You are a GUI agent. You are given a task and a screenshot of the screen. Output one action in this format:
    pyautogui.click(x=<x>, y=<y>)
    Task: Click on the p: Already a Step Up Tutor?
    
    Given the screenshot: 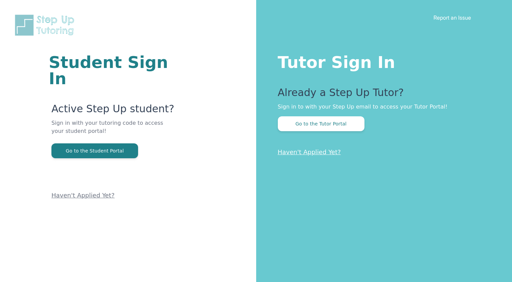 What is the action you would take?
    pyautogui.click(x=381, y=95)
    